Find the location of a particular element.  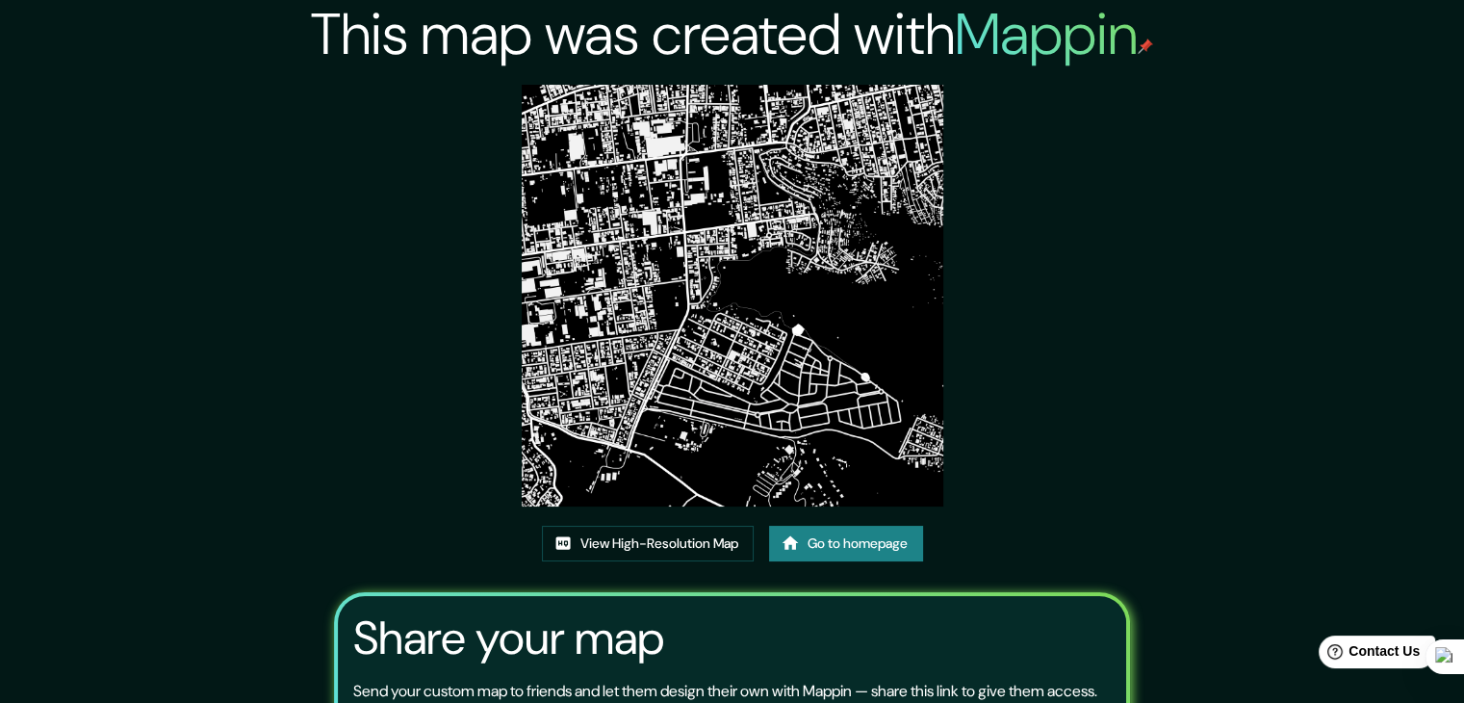

h3: Share your map is located at coordinates (508, 638).